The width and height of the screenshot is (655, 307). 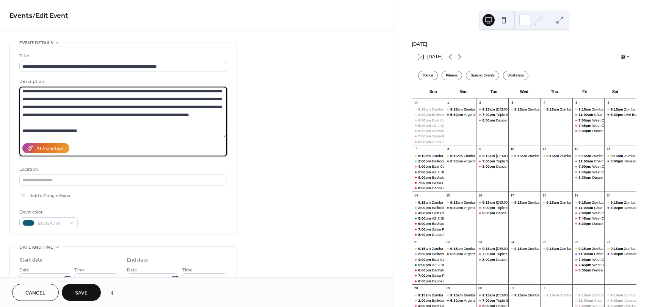 I want to click on div: Event color, so click(x=48, y=212).